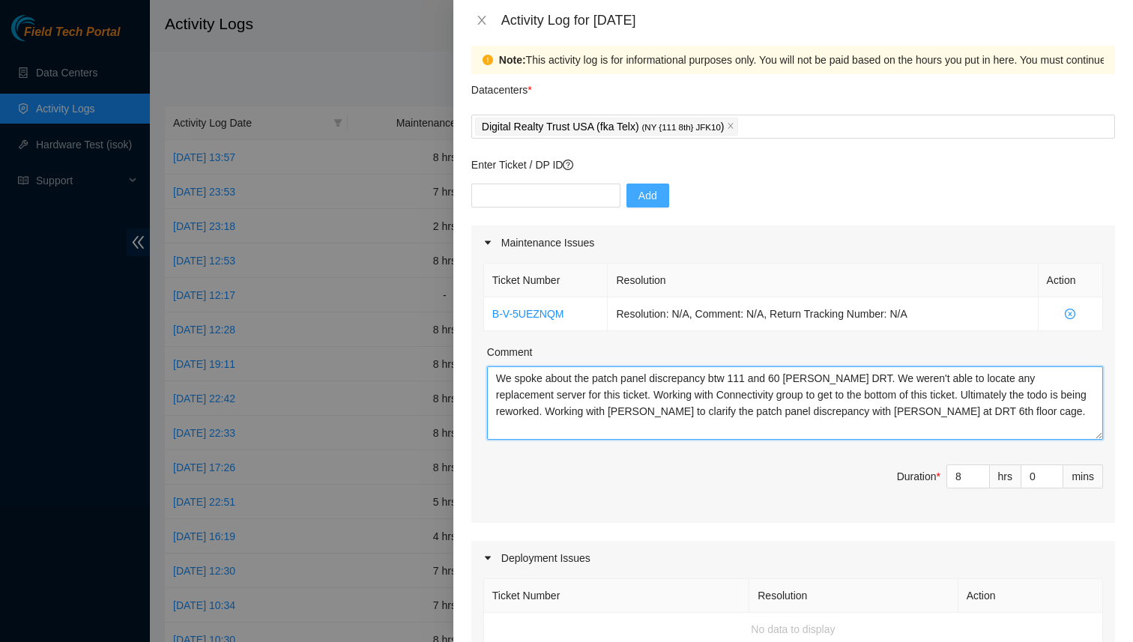 The width and height of the screenshot is (1133, 642). I want to click on span: Add, so click(647, 196).